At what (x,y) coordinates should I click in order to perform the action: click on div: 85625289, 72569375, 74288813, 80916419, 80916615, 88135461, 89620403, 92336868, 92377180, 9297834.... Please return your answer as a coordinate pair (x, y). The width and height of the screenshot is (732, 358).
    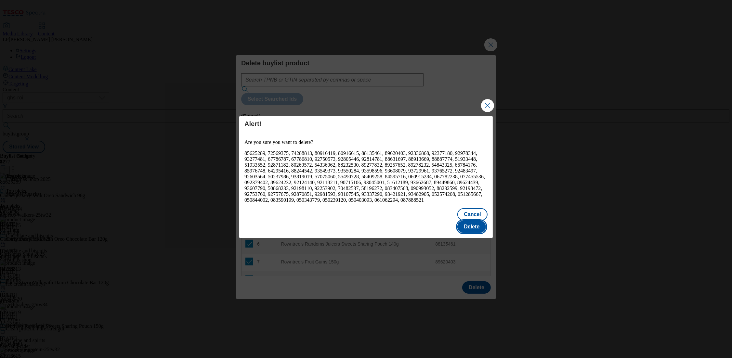
    Looking at the image, I should click on (366, 177).